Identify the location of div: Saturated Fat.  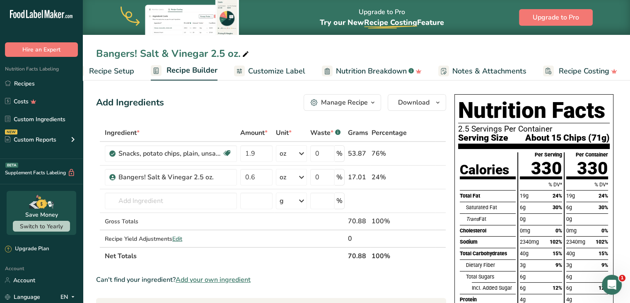
(491, 207).